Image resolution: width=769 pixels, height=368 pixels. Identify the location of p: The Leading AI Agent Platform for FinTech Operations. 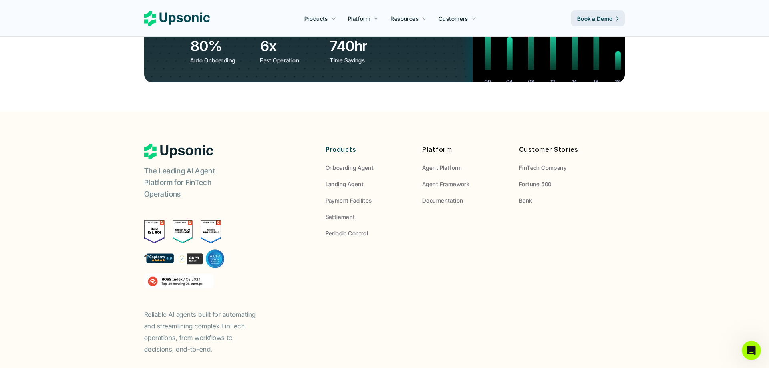
(194, 183).